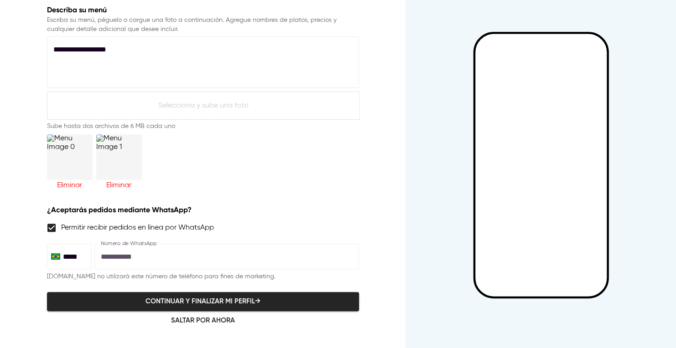 The width and height of the screenshot is (676, 348). Describe the element at coordinates (203, 210) in the screenshot. I see `p: ¿Aceptarás pedidos mediante WhatsApp?` at that location.